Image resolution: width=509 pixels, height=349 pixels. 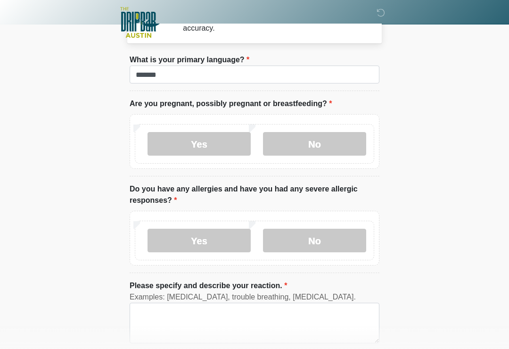 What do you see at coordinates (231, 104) in the screenshot?
I see `label: Are you pregnant, possibly pregnant or breastfeeding?` at bounding box center [231, 104].